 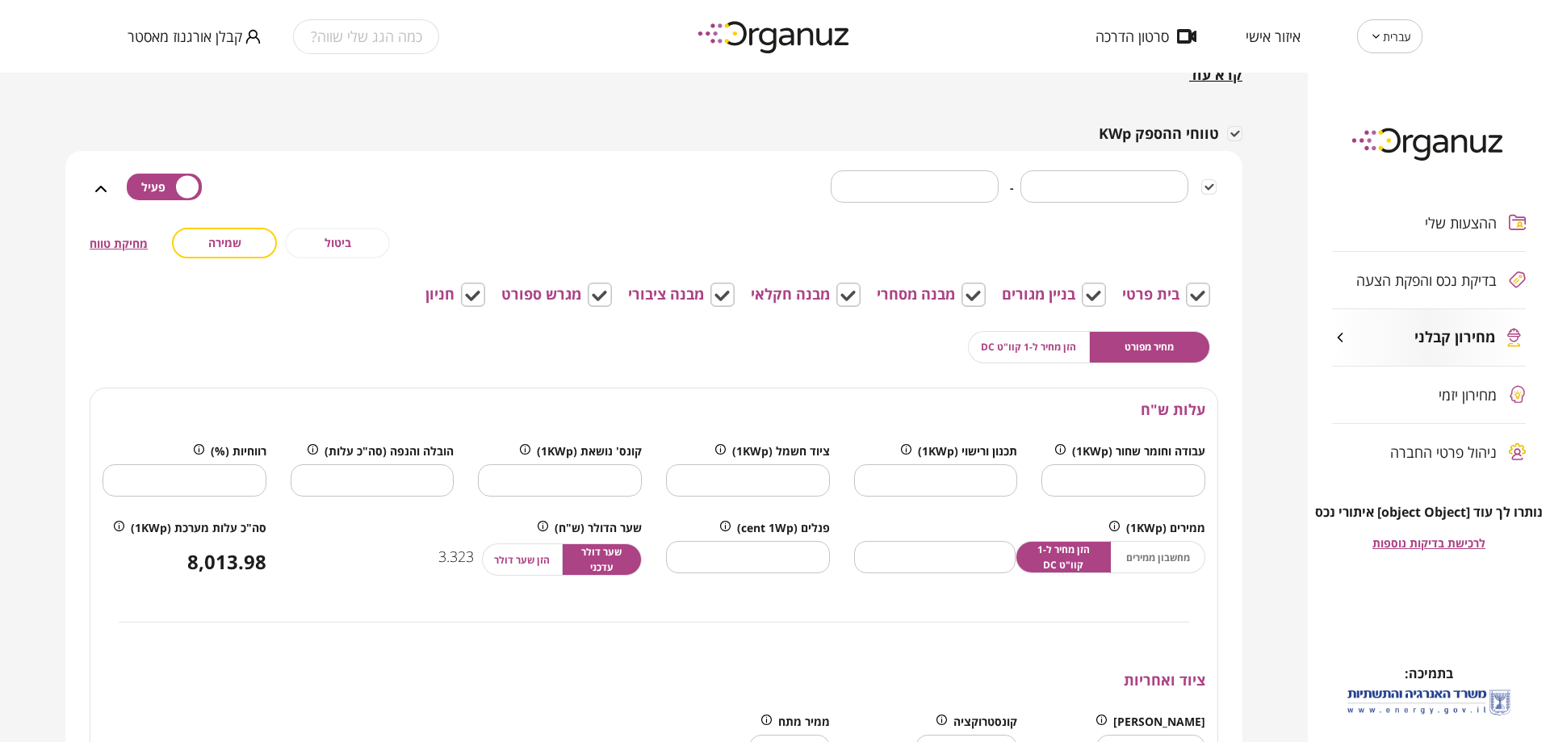 I want to click on span: תכנון ורישוי (1KWp), so click(x=967, y=451).